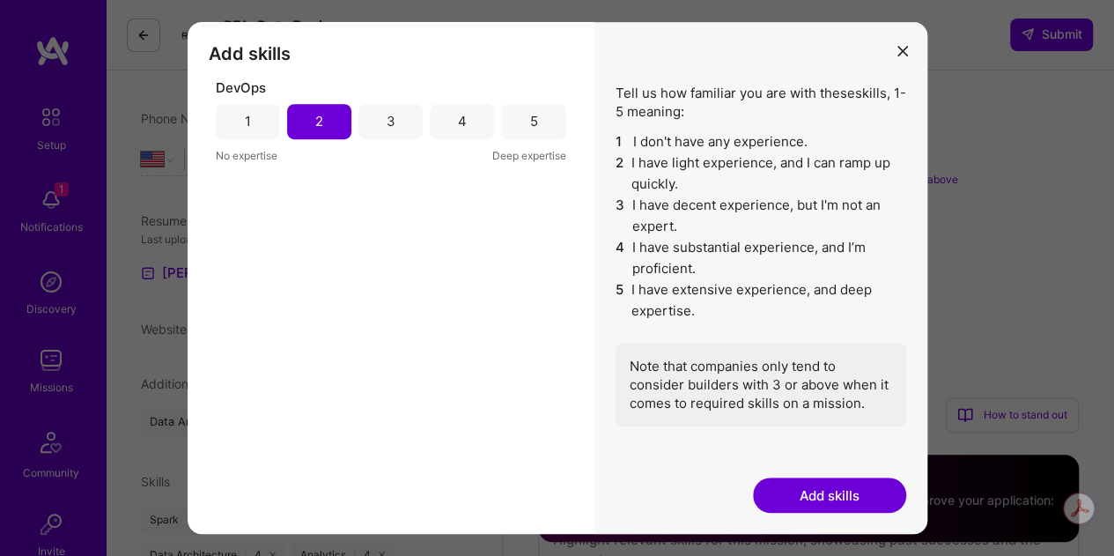 Image resolution: width=1114 pixels, height=556 pixels. Describe the element at coordinates (761, 384) in the screenshot. I see `div: Note that companies only tend to consider builders with 3 or above when it comes to required skil...` at that location.